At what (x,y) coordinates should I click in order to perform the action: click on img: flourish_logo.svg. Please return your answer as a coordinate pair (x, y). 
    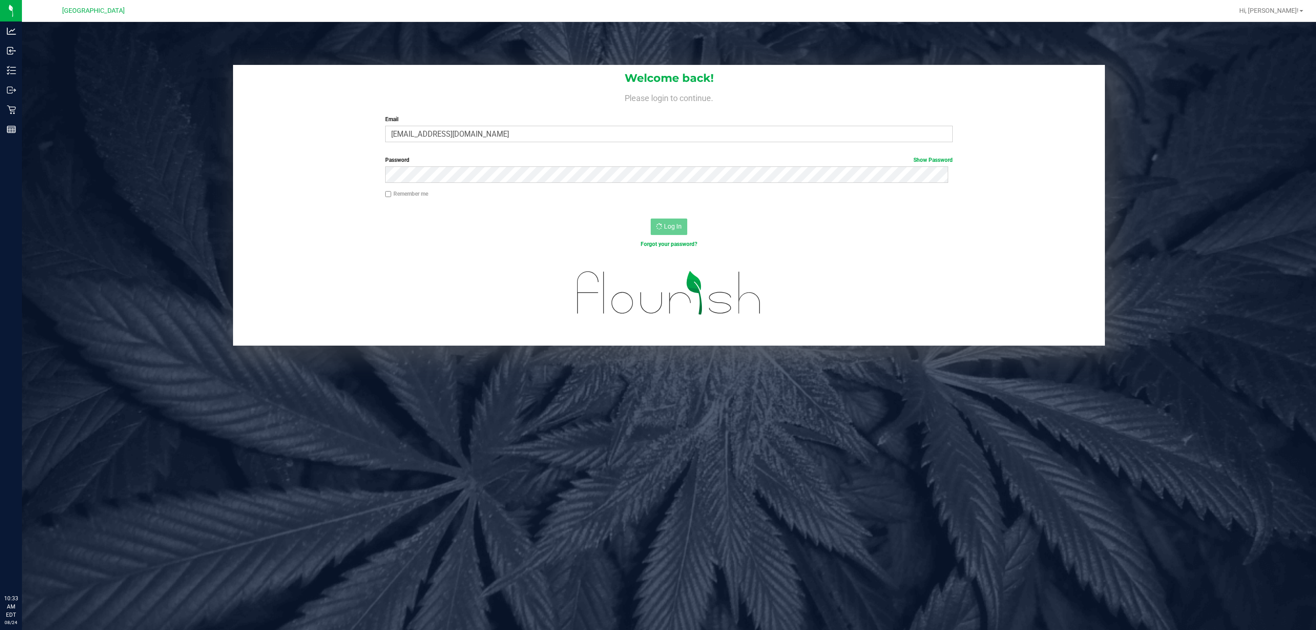
    Looking at the image, I should click on (669, 292).